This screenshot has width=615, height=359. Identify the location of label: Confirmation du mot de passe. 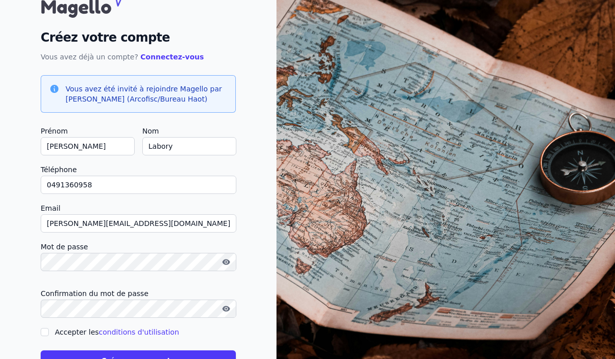
(138, 294).